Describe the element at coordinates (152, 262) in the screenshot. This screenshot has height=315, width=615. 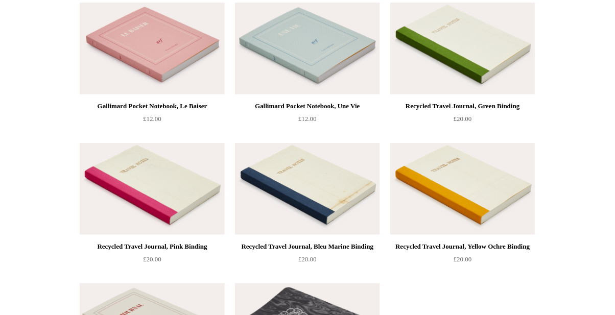
I see `a: Recycled Travel Journal, Pink Binding £20.00` at that location.